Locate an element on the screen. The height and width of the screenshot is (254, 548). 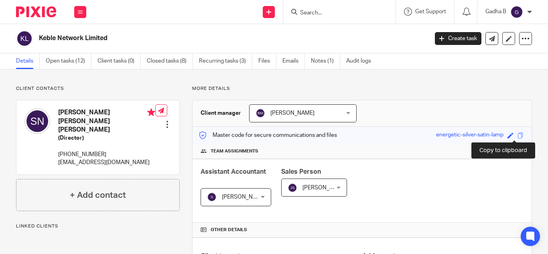
span: Team assignments is located at coordinates (234, 151).